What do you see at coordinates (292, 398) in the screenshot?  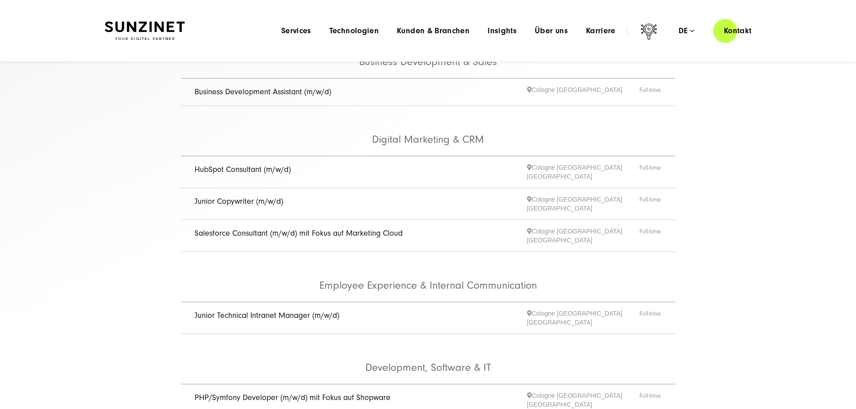 I see `a: PHP/Symfony Developer (m/w/d) mit Fokus auf Shopware` at bounding box center [292, 398].